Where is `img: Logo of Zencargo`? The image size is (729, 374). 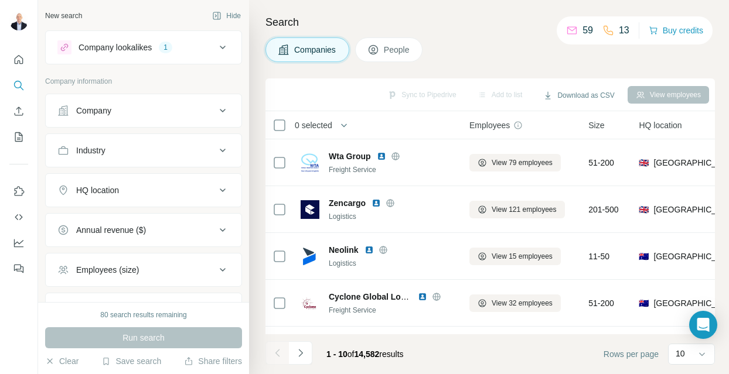
img: Logo of Zencargo is located at coordinates (310, 210).